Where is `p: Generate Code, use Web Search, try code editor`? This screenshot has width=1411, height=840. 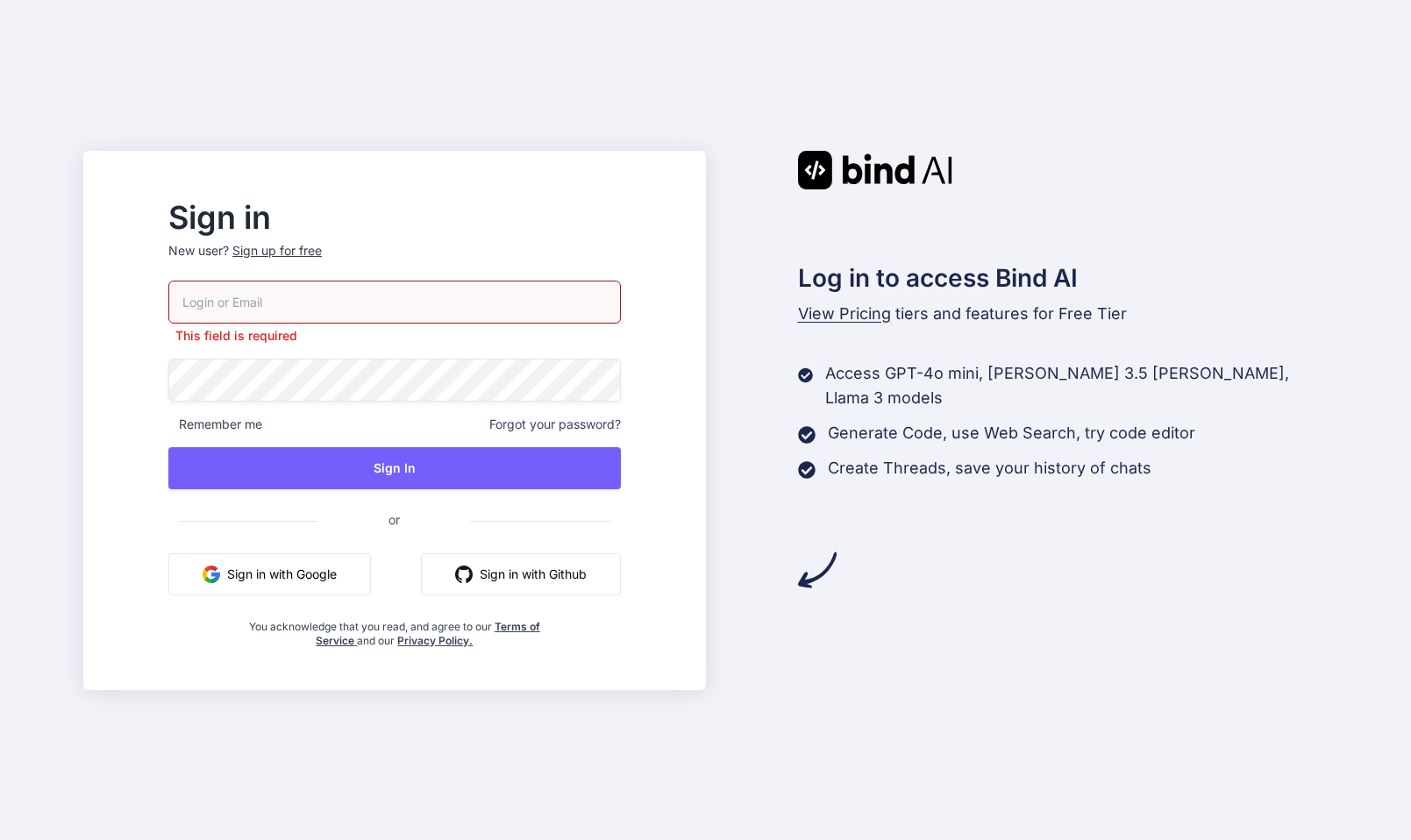
p: Generate Code, use Web Search, try code editor is located at coordinates (1012, 433).